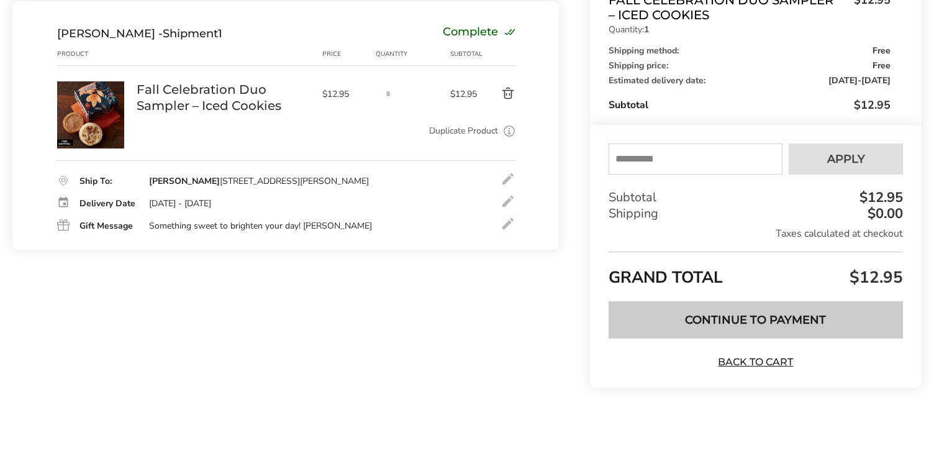  What do you see at coordinates (463, 131) in the screenshot?
I see `a: Duplicate Product` at bounding box center [463, 131].